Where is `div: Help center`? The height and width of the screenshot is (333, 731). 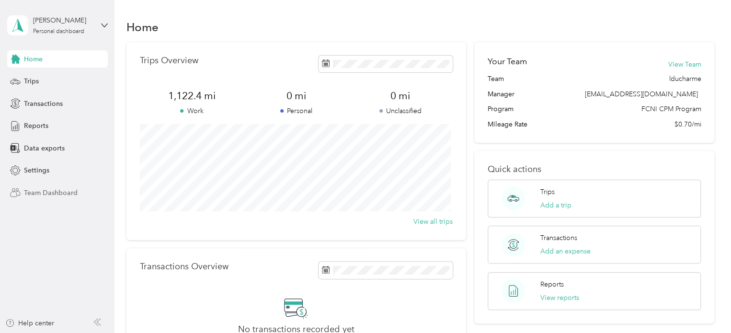
div: Help center is located at coordinates (30, 323).